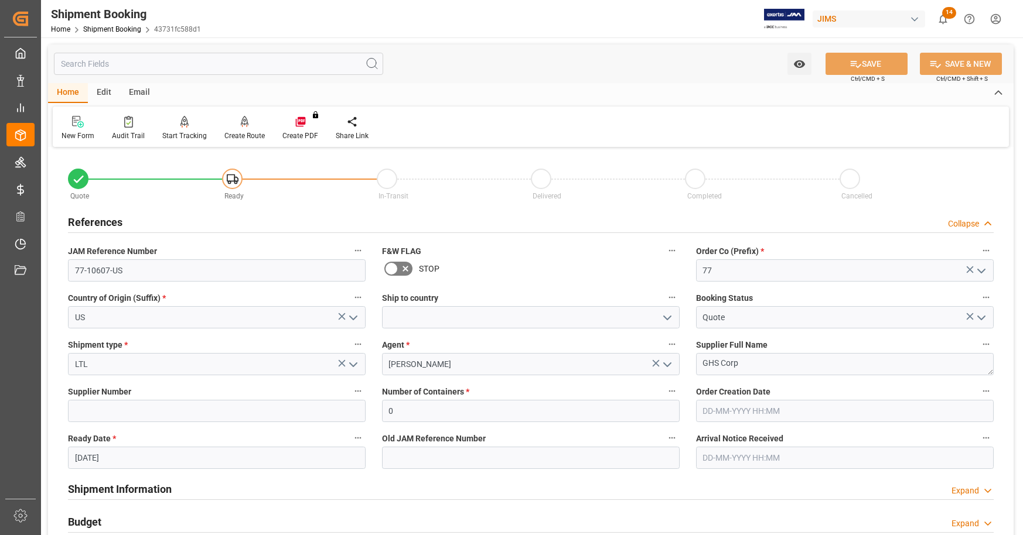 The width and height of the screenshot is (1023, 535). Describe the element at coordinates (244, 136) in the screenshot. I see `div: Create Route` at that location.